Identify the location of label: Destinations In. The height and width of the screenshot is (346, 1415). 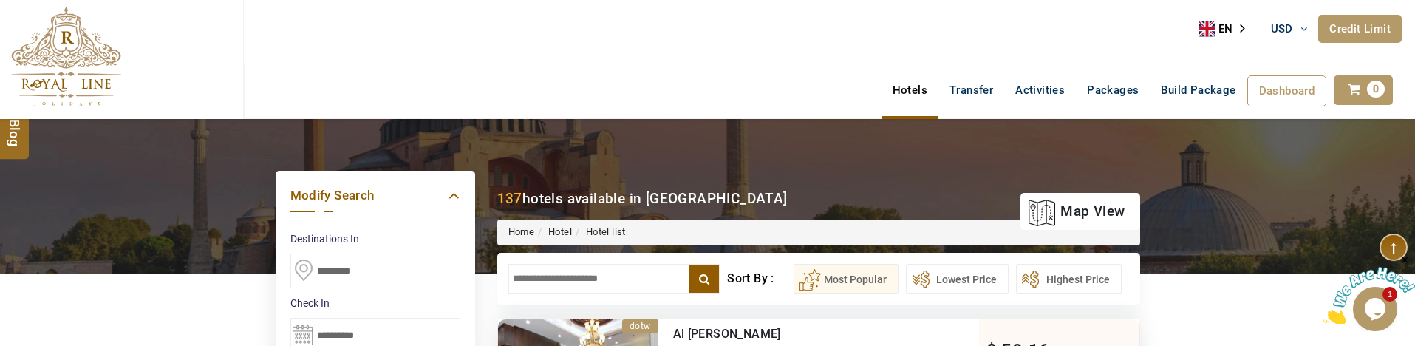
(375, 239).